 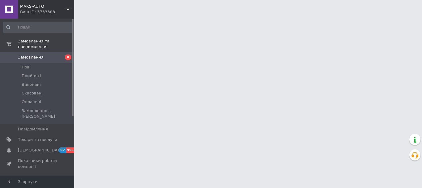 I want to click on span: Показники роботи компанії, so click(x=37, y=163).